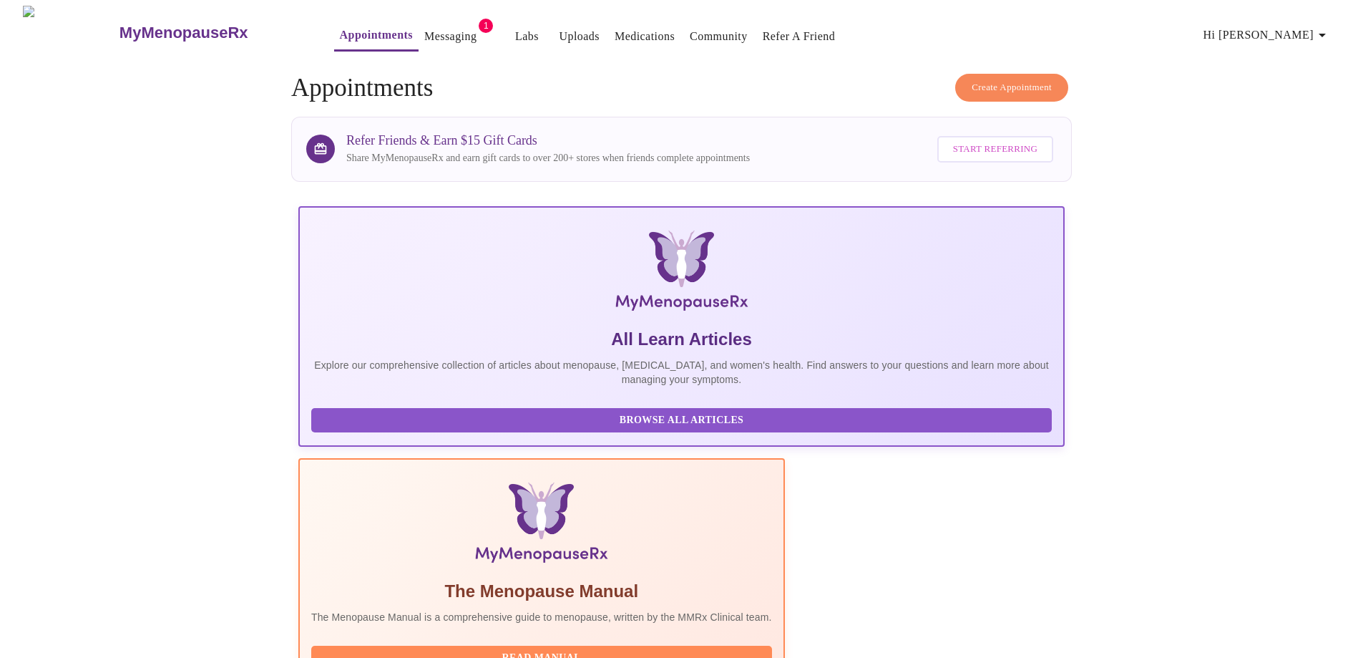 Image resolution: width=1363 pixels, height=658 pixels. I want to click on button: Start Referring, so click(996, 149).